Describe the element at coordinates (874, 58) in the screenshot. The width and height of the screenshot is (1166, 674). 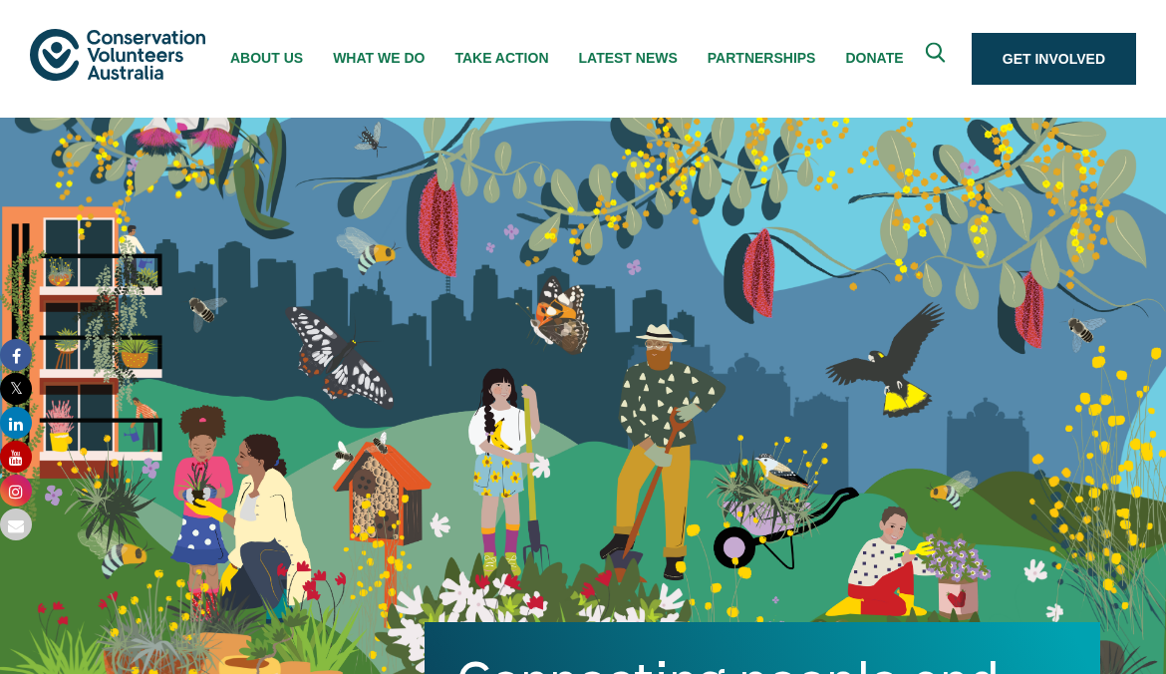
I see `span: Donate` at that location.